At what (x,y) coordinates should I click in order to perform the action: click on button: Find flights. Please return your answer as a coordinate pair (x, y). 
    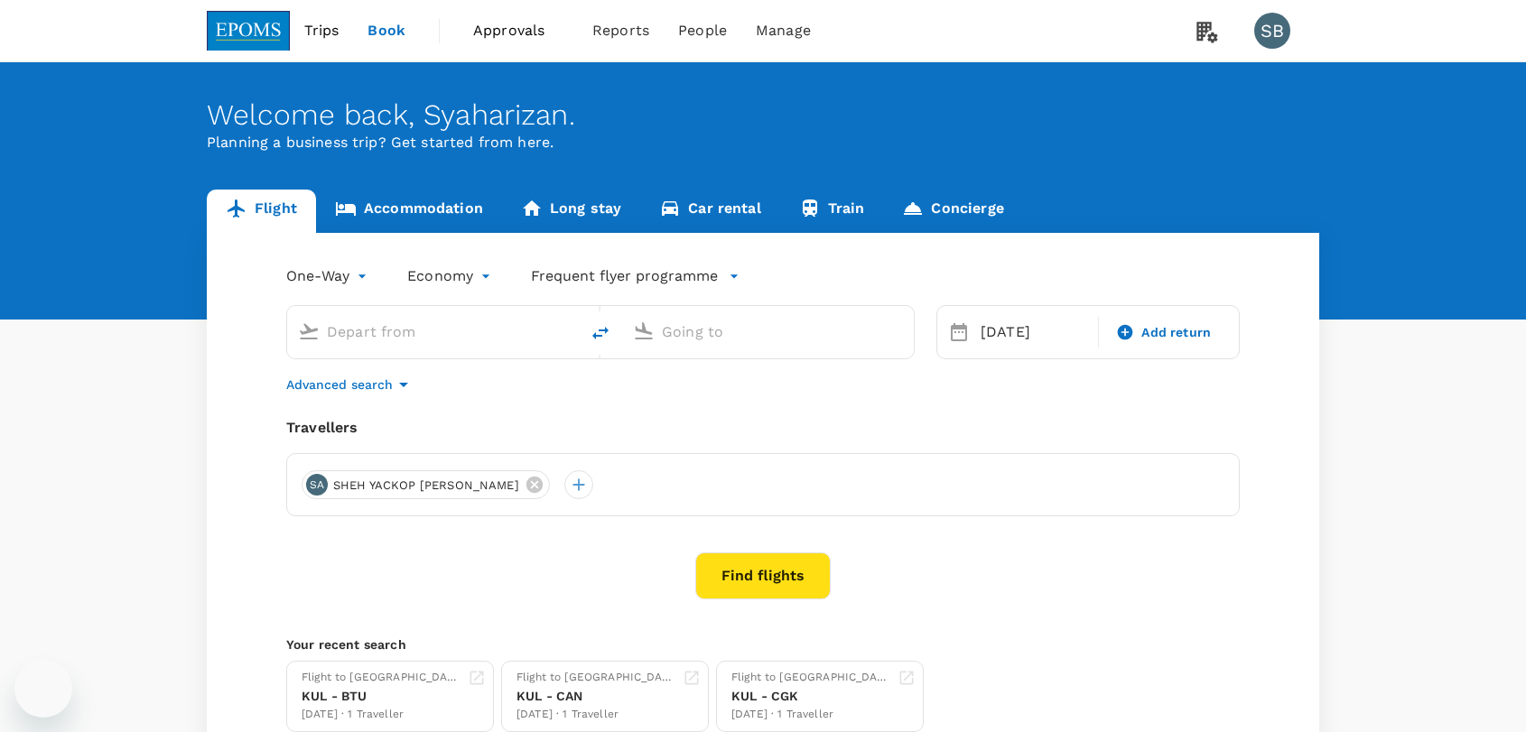
    Looking at the image, I should click on (763, 576).